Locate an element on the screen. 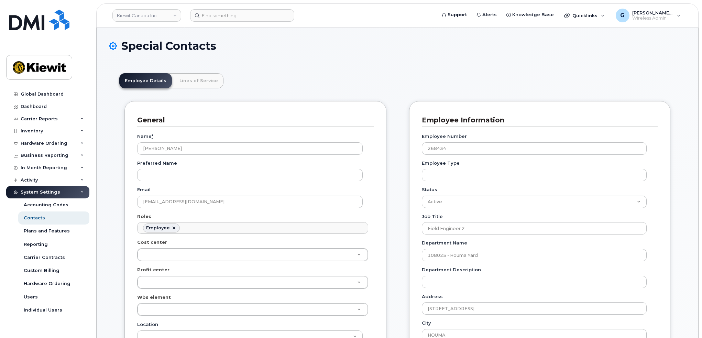  h3: General is located at coordinates (253, 120).